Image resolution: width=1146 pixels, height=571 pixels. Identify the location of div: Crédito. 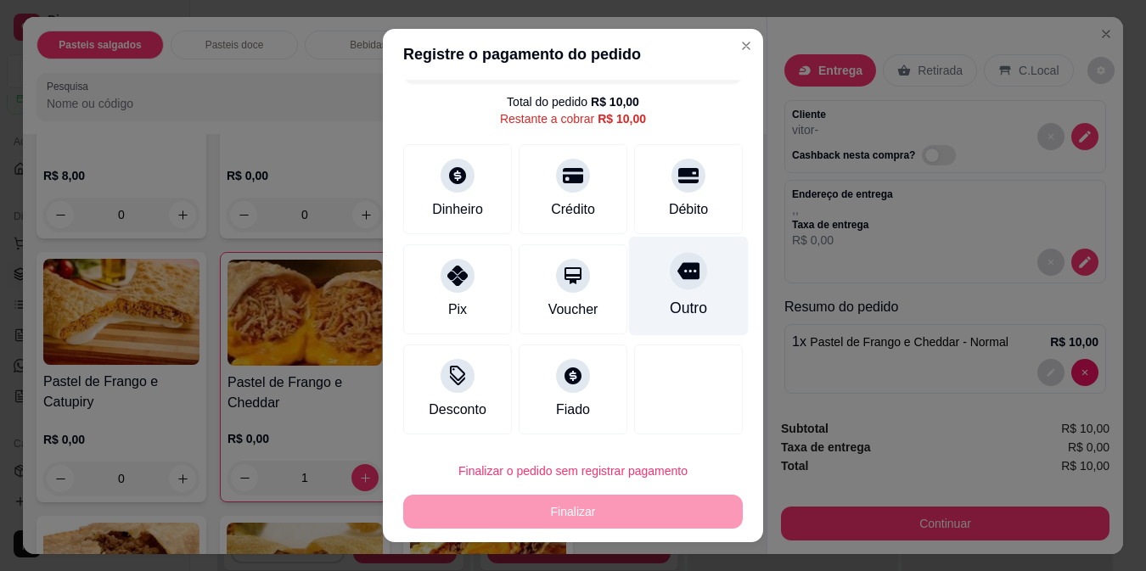
(573, 210).